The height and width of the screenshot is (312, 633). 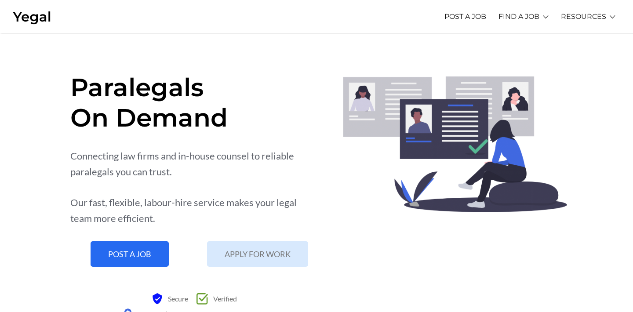 I want to click on a: APPLY FOR WORK, so click(x=258, y=254).